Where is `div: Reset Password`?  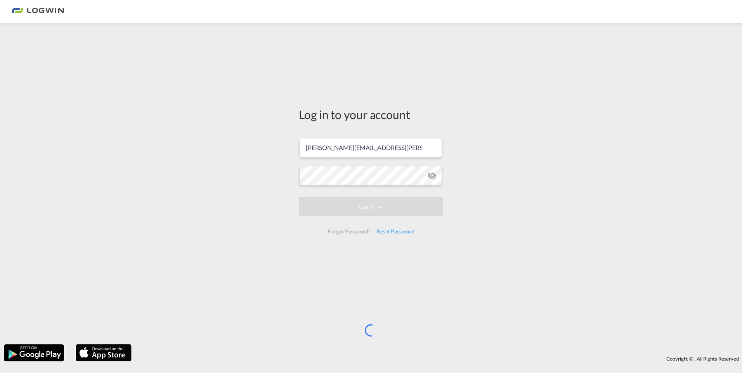
div: Reset Password is located at coordinates (395, 232).